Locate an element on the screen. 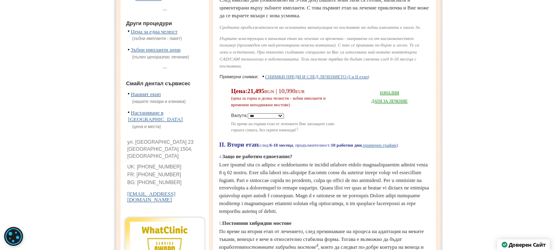 This screenshot has height=250, width=556. b: Други процедури is located at coordinates (149, 23).